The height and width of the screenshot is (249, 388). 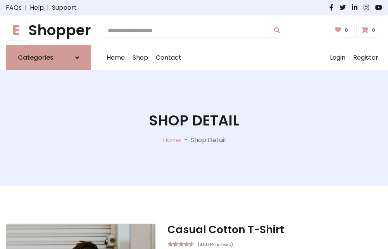 What do you see at coordinates (48, 57) in the screenshot?
I see `a: Categories` at bounding box center [48, 57].